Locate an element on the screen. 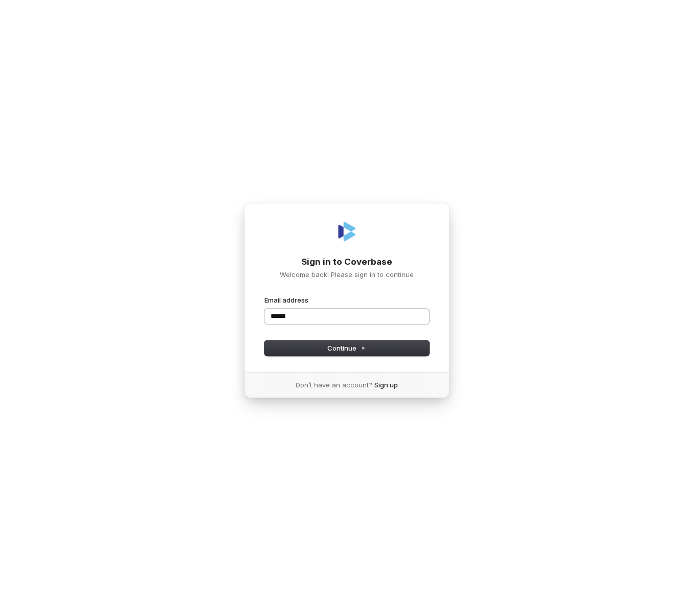 Image resolution: width=693 pixels, height=601 pixels. span: Don’t have an account? is located at coordinates (334, 385).